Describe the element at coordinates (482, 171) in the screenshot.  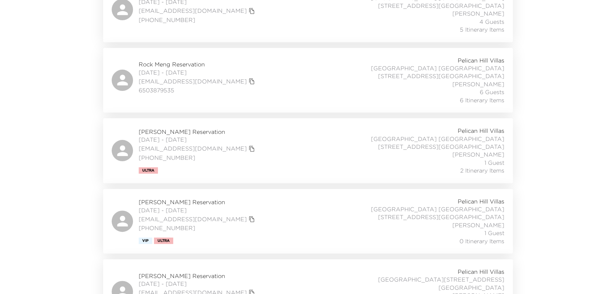
I see `span: 2 Itinerary Items` at that location.